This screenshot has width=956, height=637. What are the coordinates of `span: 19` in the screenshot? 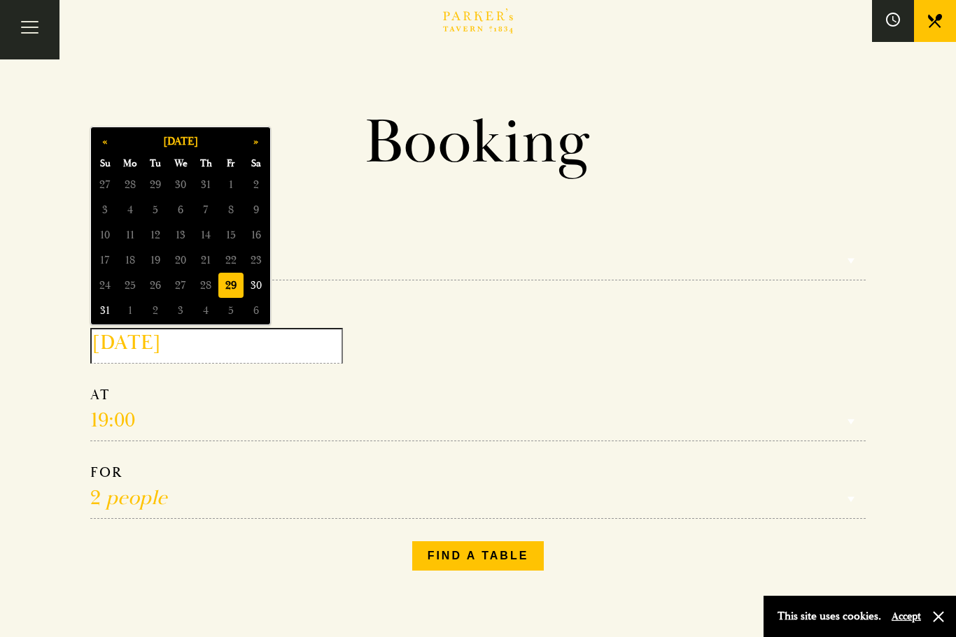 It's located at (155, 260).